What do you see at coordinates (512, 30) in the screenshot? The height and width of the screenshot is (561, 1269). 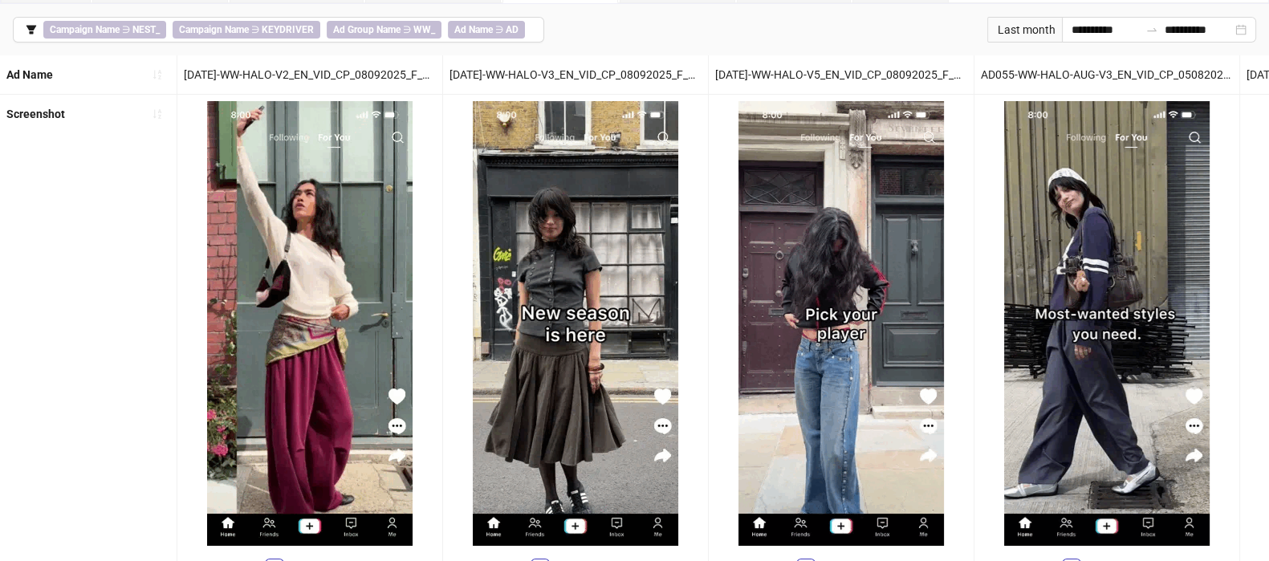 I see `b: AD` at bounding box center [512, 30].